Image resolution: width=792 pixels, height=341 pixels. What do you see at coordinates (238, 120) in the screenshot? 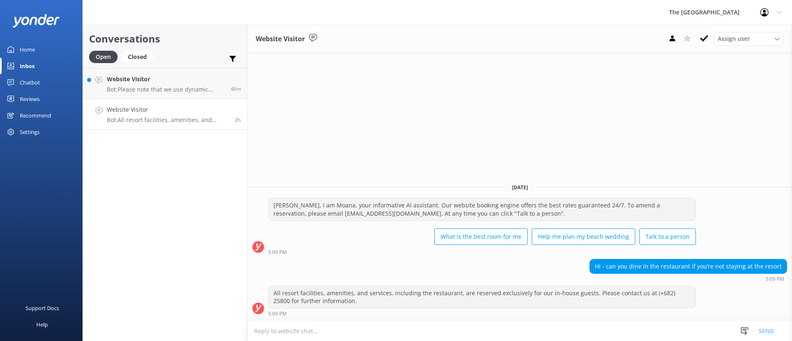
I see `span: Aug 31 2025 05:09pm (UTC -10:00) Pacific/Honolulu` at bounding box center [238, 120].